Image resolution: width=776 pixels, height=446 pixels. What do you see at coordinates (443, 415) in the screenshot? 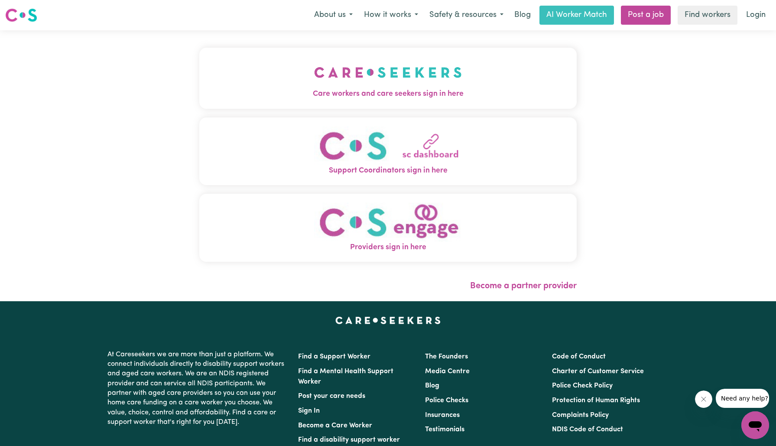
I see `a: Insurances` at bounding box center [443, 415].